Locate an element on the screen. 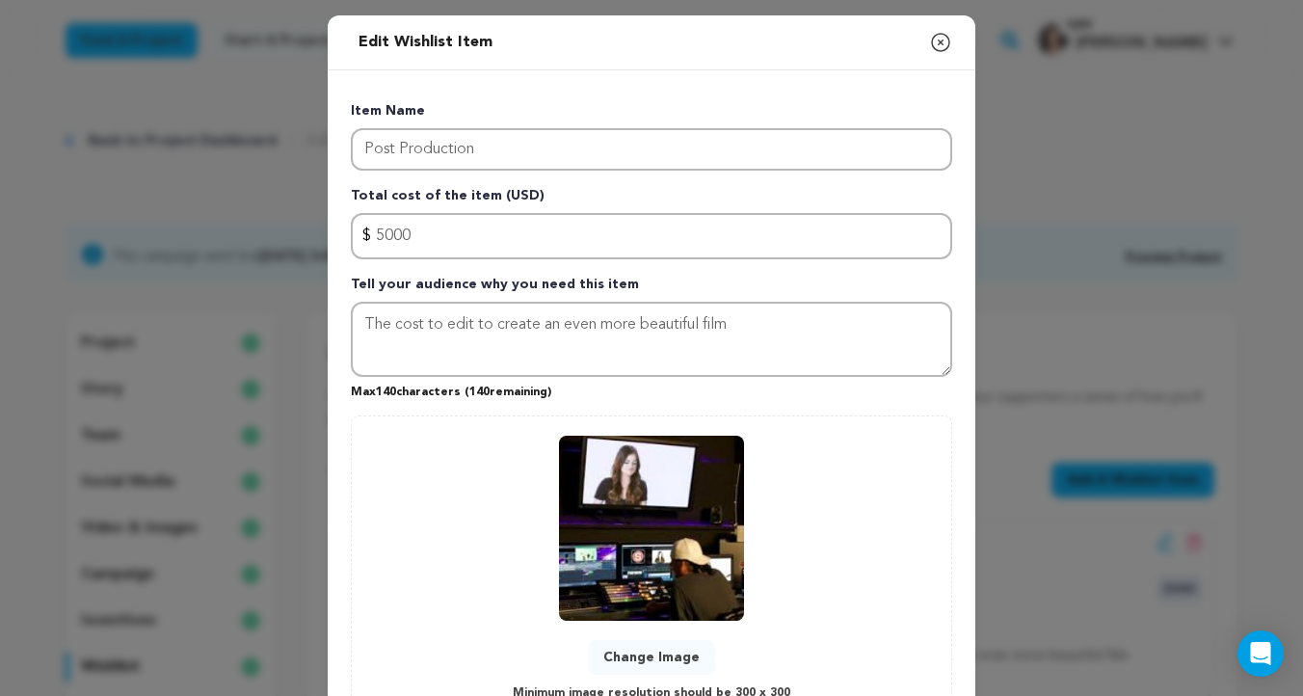  p: Tell your audience why you need this item is located at coordinates (651, 288).